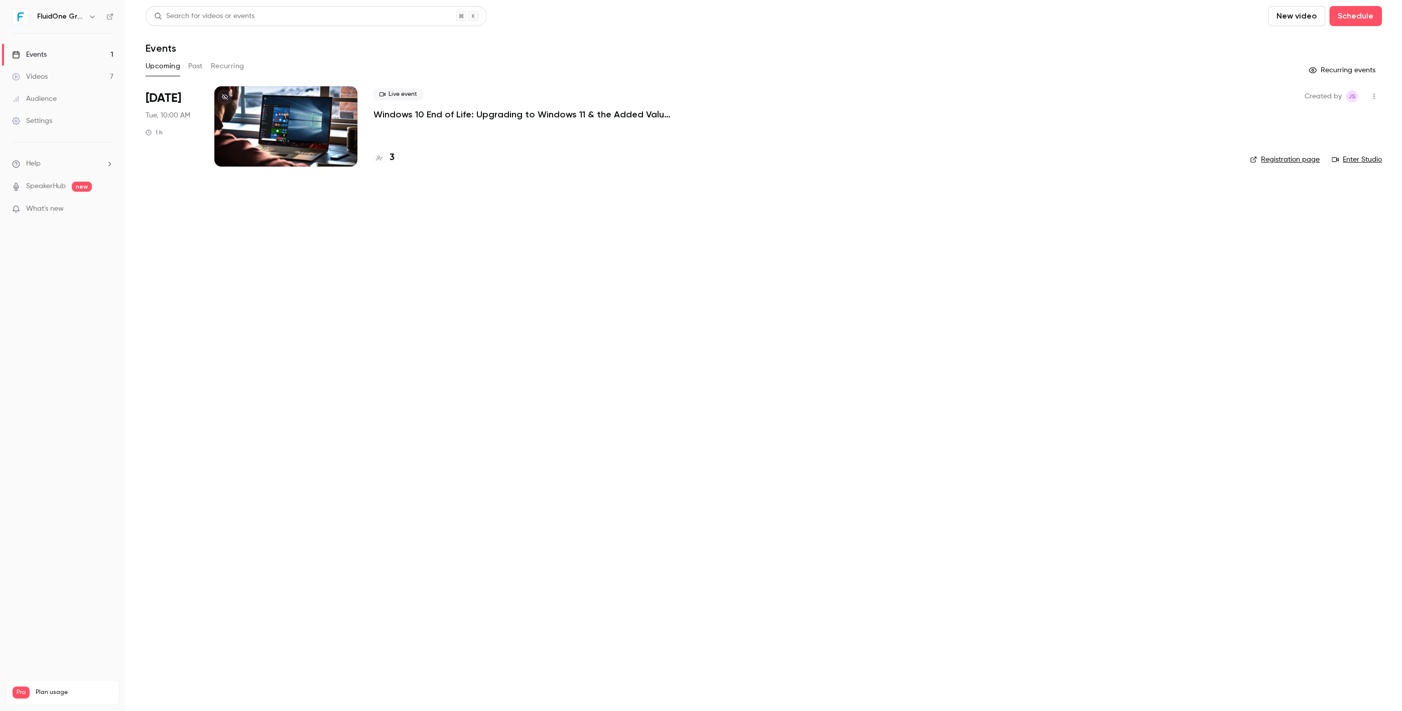  What do you see at coordinates (1356, 16) in the screenshot?
I see `button: Schedule` at bounding box center [1356, 16].